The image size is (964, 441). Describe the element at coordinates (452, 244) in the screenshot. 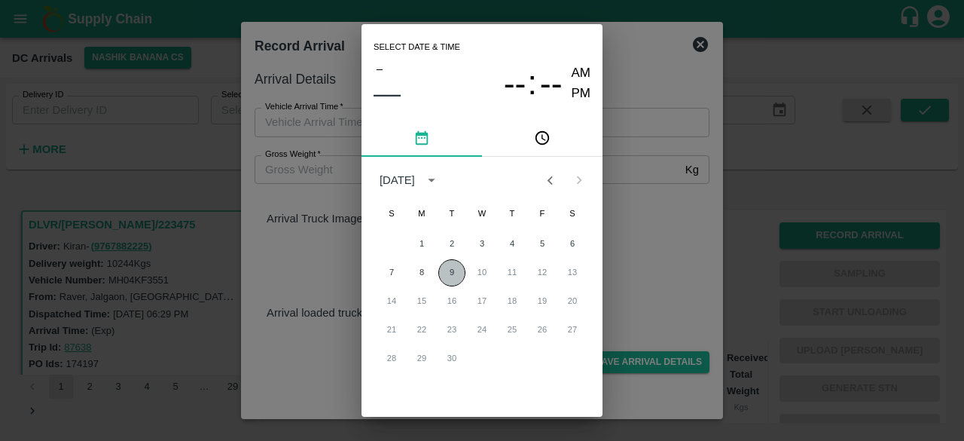

I see `button: 2` at that location.